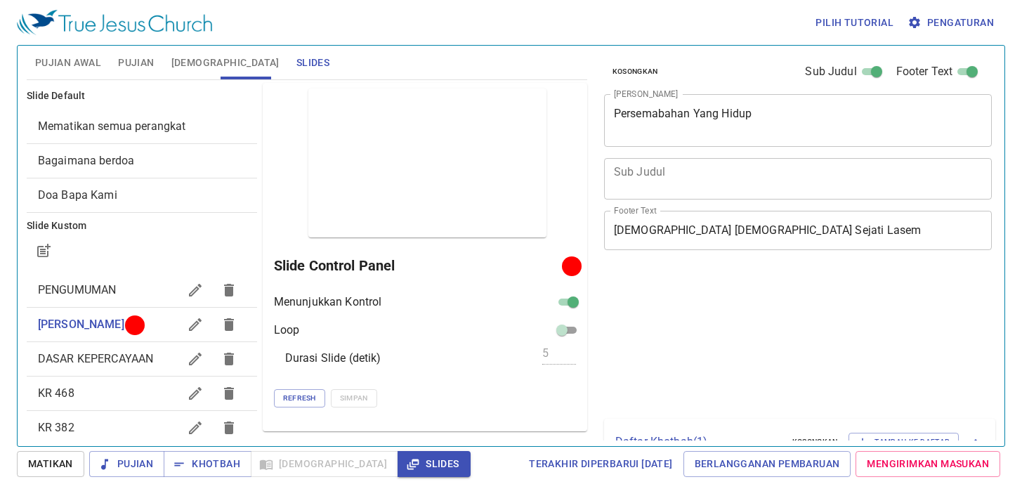 The height and width of the screenshot is (496, 1022). I want to click on h6: Slide Kustom, so click(142, 226).